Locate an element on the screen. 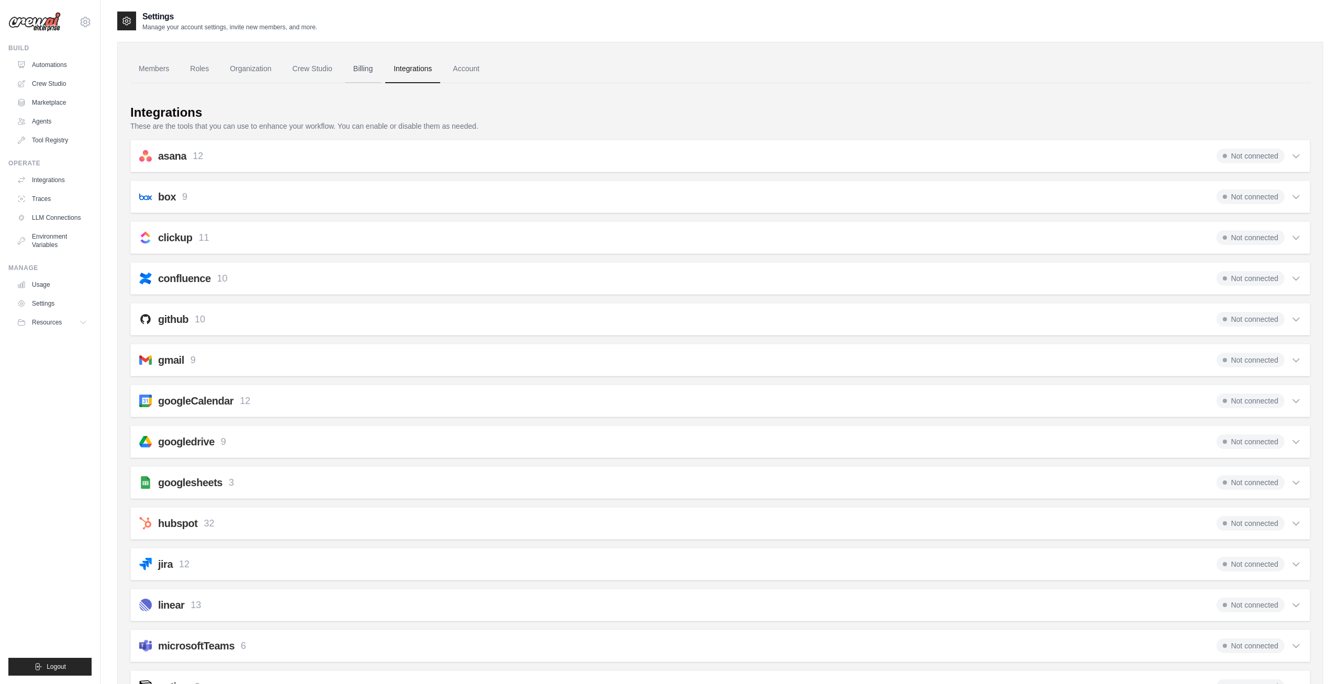 The height and width of the screenshot is (684, 1340). a: Agents is located at coordinates (52, 121).